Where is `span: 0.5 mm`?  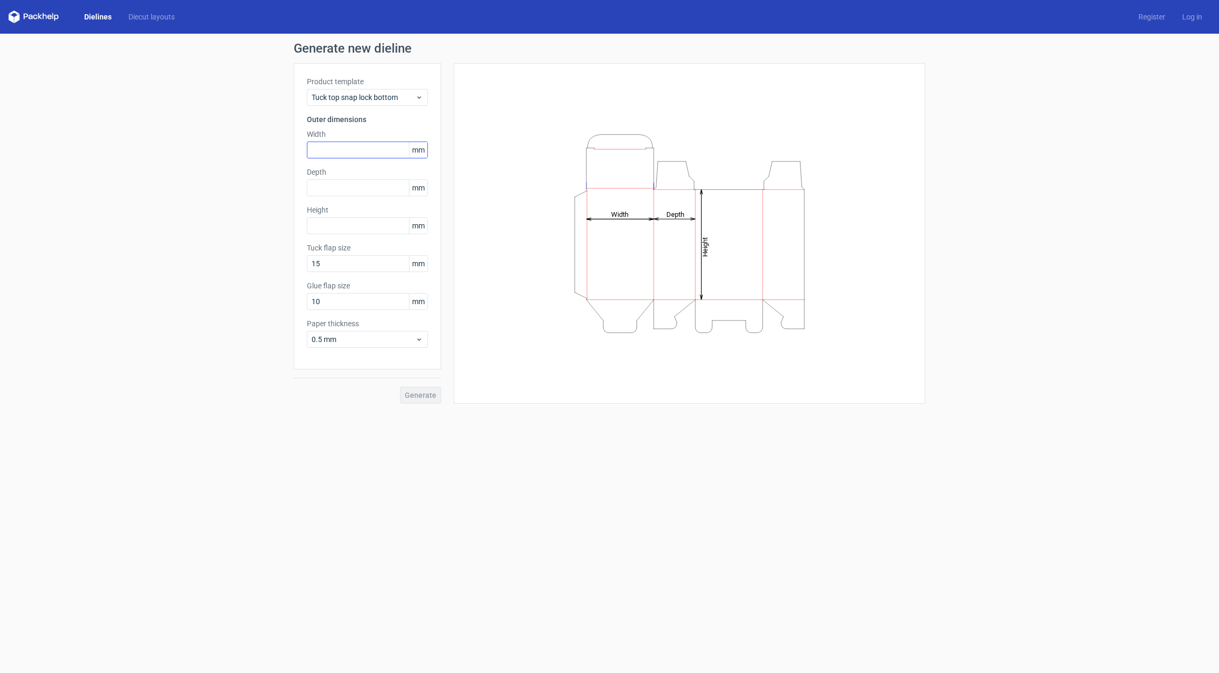 span: 0.5 mm is located at coordinates (363, 339).